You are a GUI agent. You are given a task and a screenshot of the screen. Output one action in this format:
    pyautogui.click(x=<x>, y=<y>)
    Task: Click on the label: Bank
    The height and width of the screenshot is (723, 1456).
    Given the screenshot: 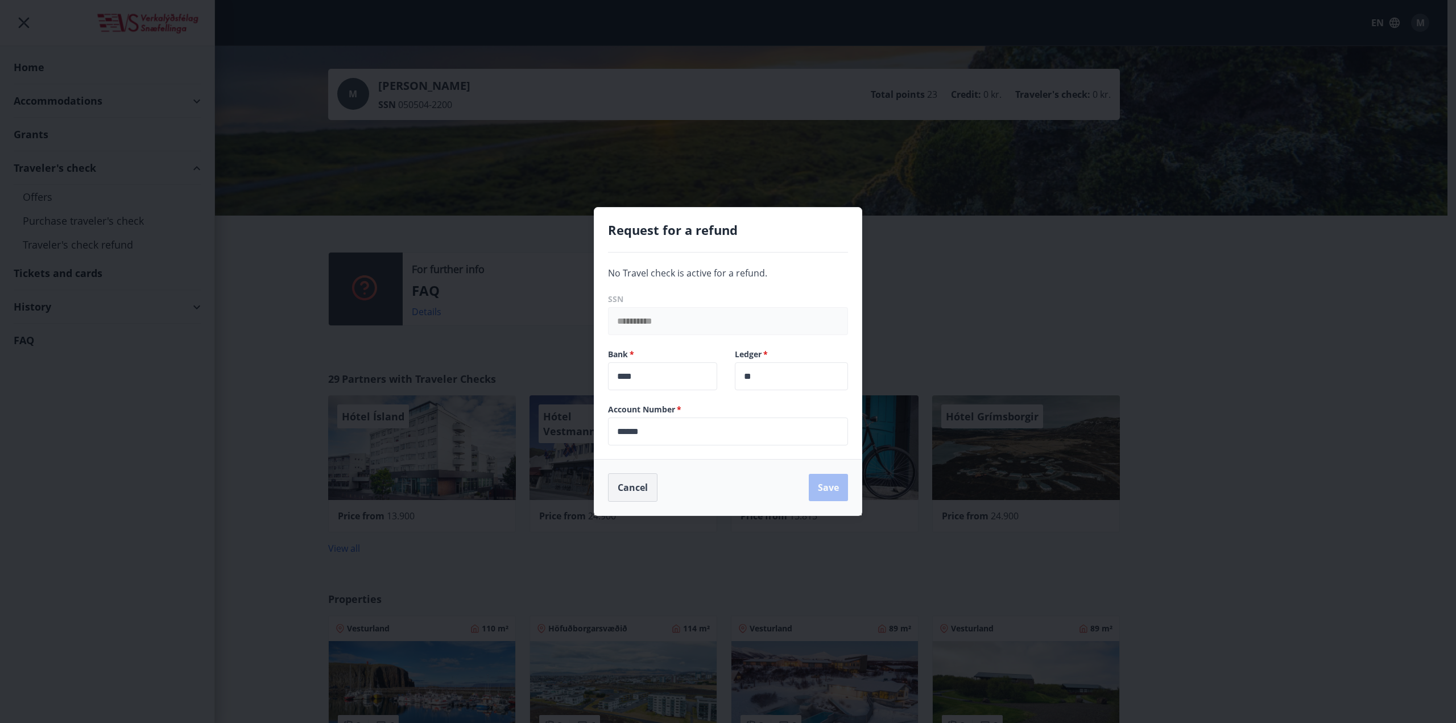 What is the action you would take?
    pyautogui.click(x=664, y=354)
    